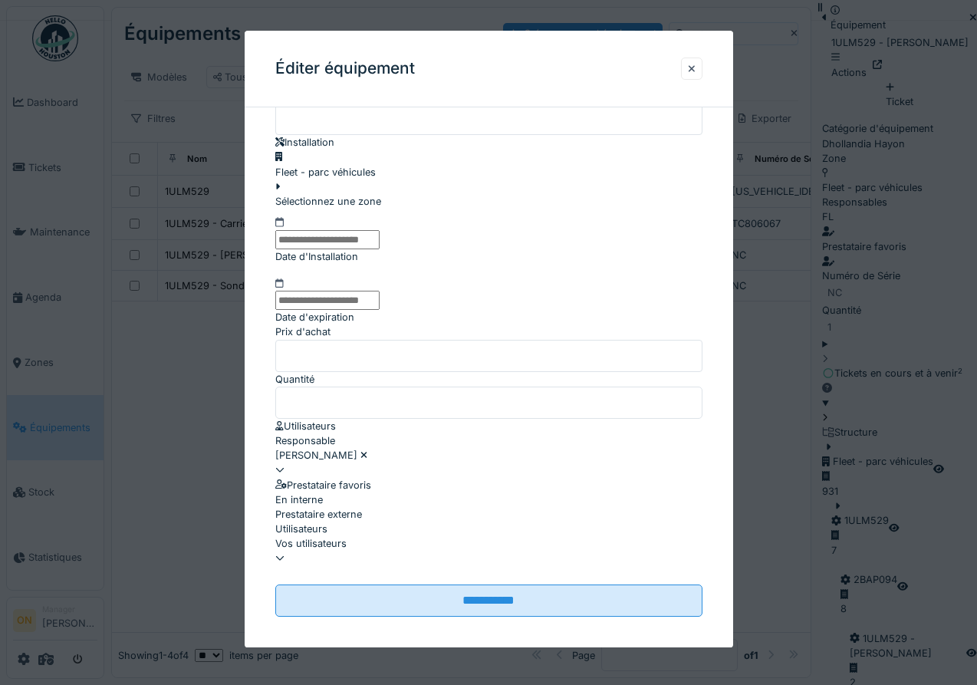 The height and width of the screenshot is (685, 977). Describe the element at coordinates (295, 379) in the screenshot. I see `label: Quantité` at that location.